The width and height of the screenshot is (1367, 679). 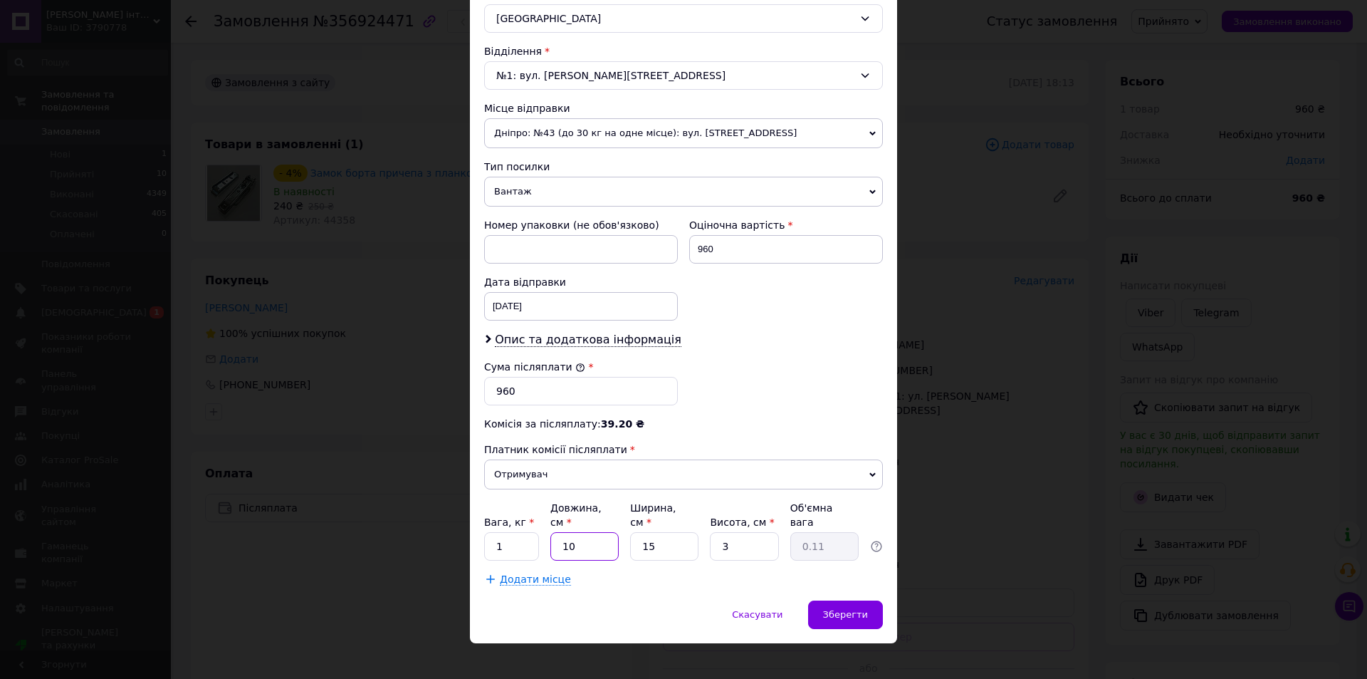 I want to click on label: Сума післяплати, so click(x=535, y=367).